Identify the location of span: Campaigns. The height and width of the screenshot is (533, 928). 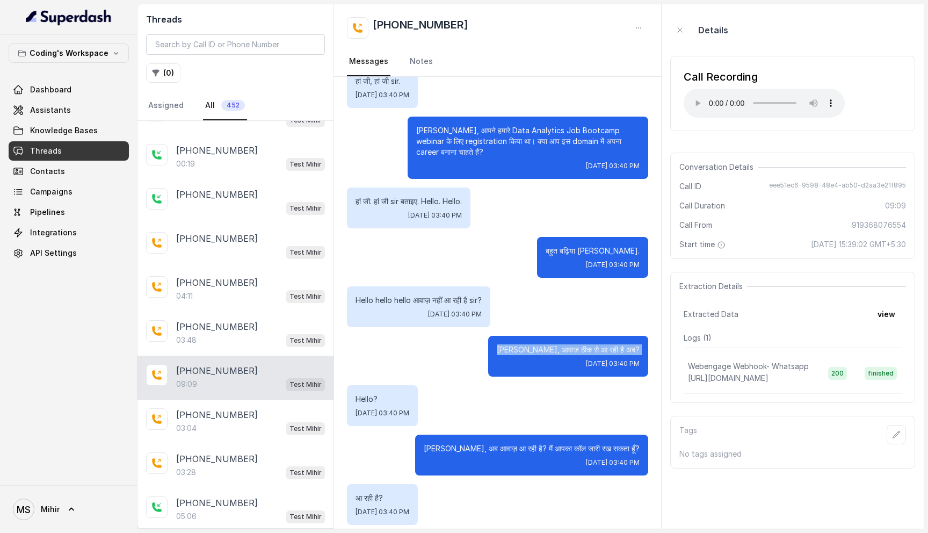
(51, 192).